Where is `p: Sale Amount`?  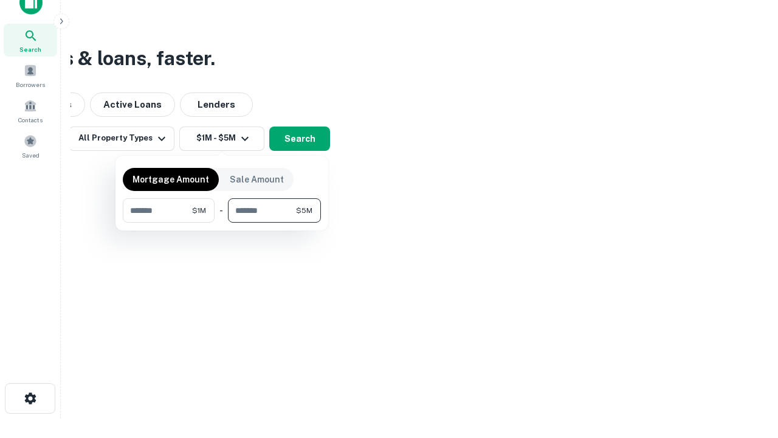 p: Sale Amount is located at coordinates (256, 179).